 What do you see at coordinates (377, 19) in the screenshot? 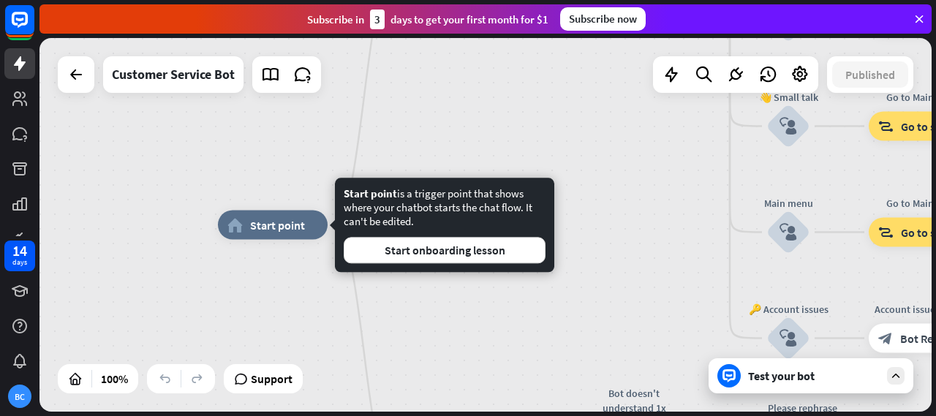
I see `div: 3` at bounding box center [377, 19].